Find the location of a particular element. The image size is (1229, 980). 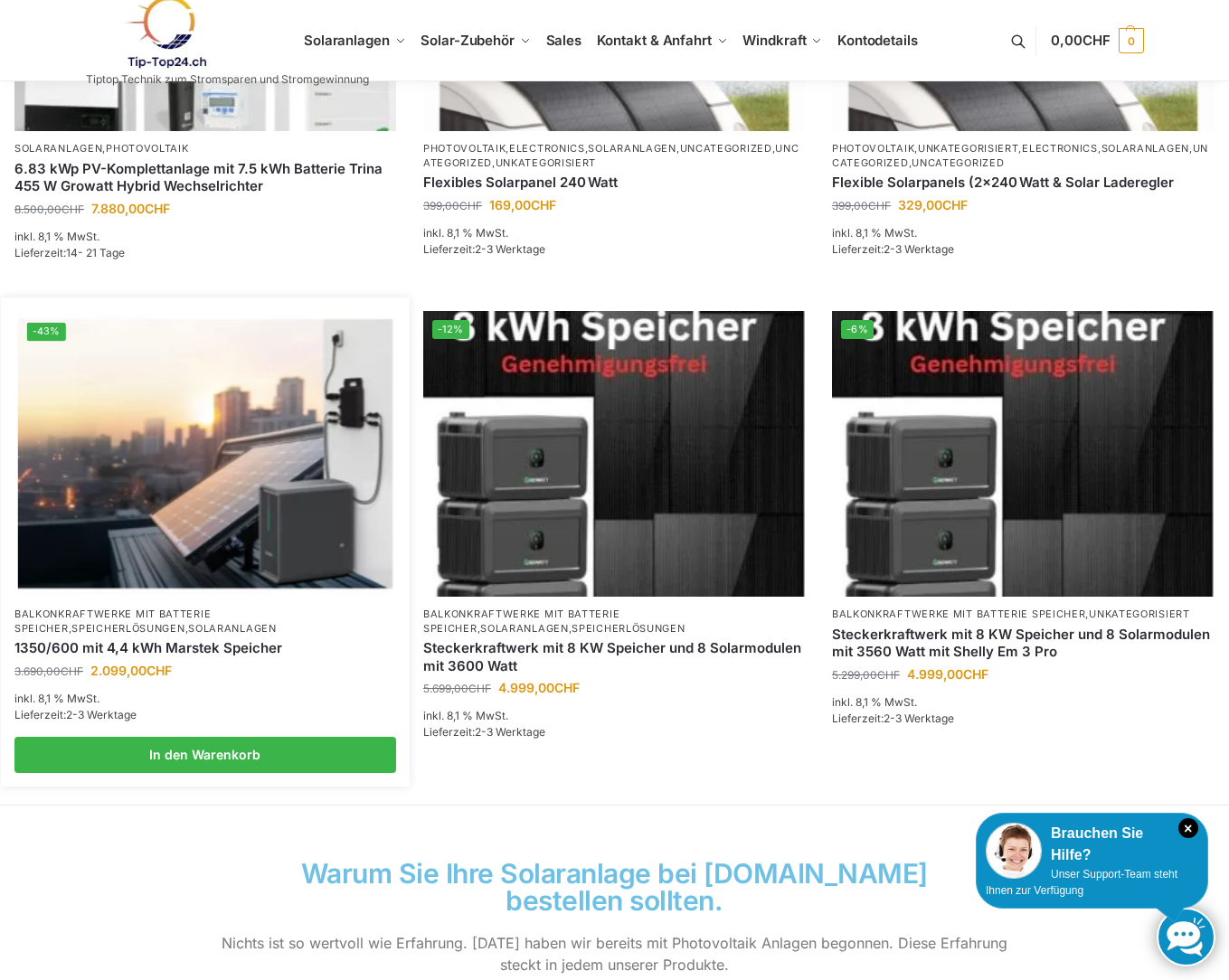

img: Customer service is located at coordinates (1014, 851).